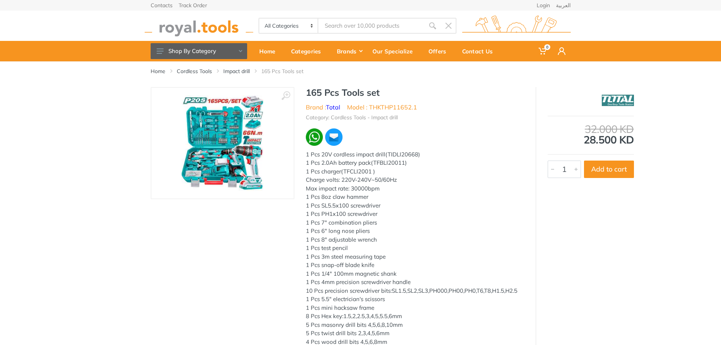  I want to click on button: Add to cart, so click(609, 169).